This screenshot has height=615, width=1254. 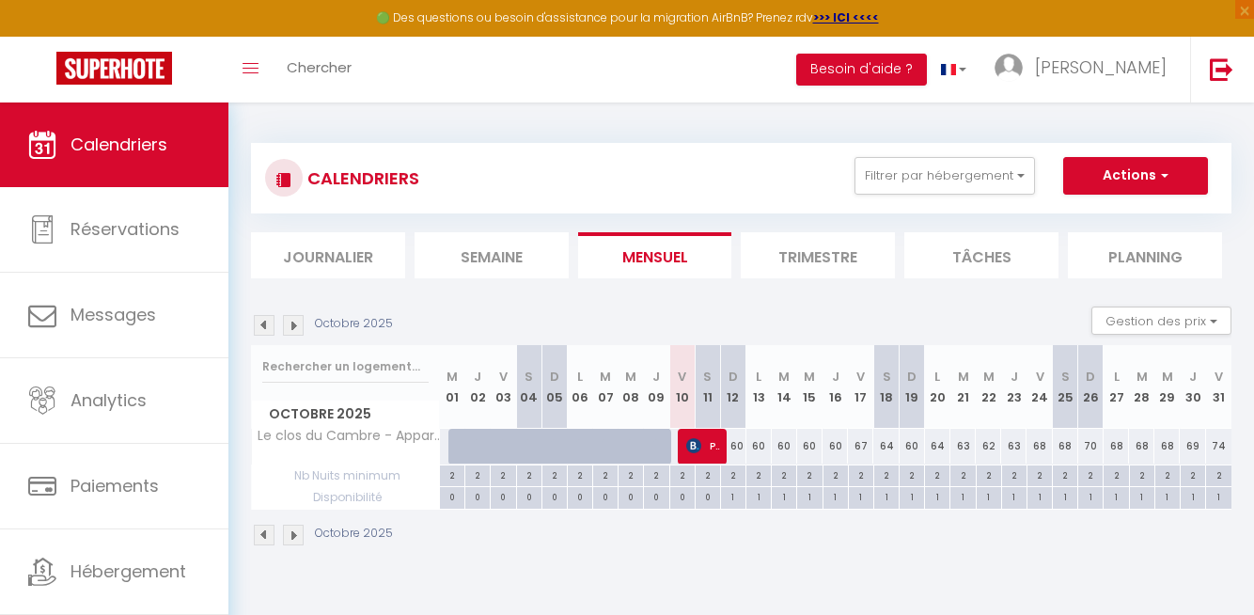 I want to click on th: 27, so click(x=1116, y=386).